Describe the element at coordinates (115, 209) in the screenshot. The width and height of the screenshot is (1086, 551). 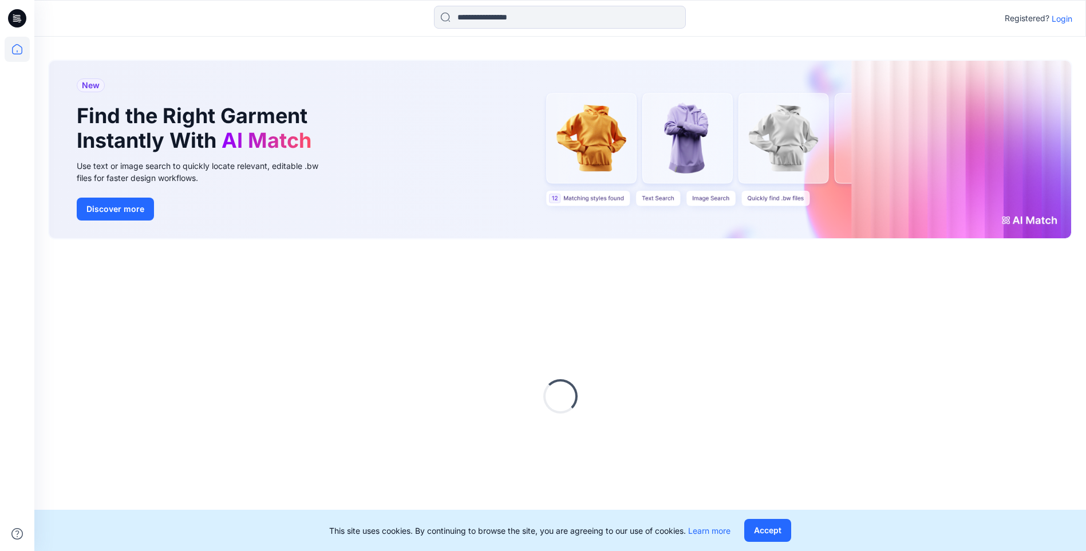
I see `button: Discover more` at that location.